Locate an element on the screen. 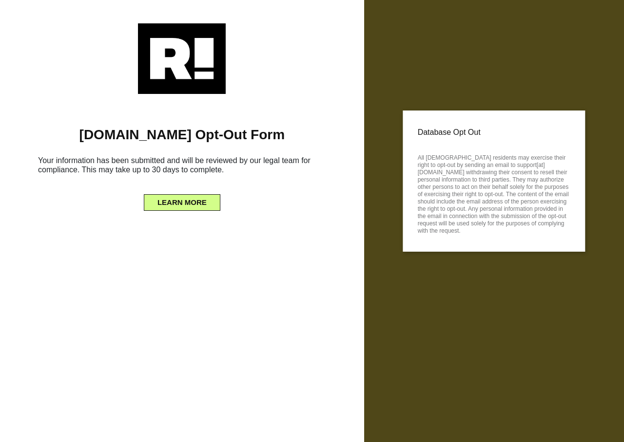 Image resolution: width=624 pixels, height=442 pixels. a: LEARN MORE is located at coordinates (182, 200).